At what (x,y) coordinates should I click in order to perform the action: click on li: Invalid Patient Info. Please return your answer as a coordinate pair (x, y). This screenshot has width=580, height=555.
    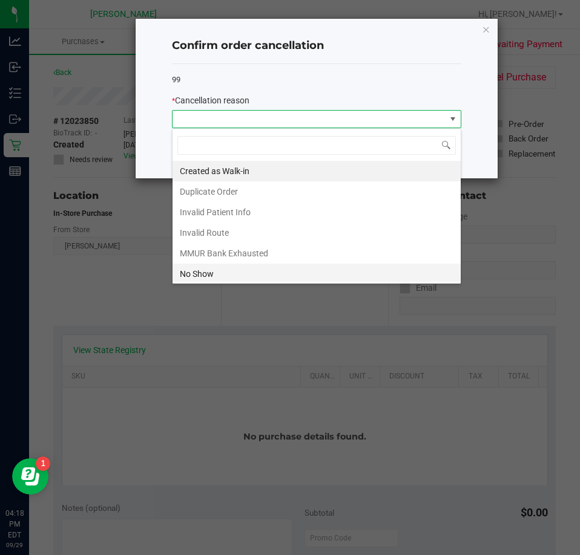
    Looking at the image, I should click on (316, 212).